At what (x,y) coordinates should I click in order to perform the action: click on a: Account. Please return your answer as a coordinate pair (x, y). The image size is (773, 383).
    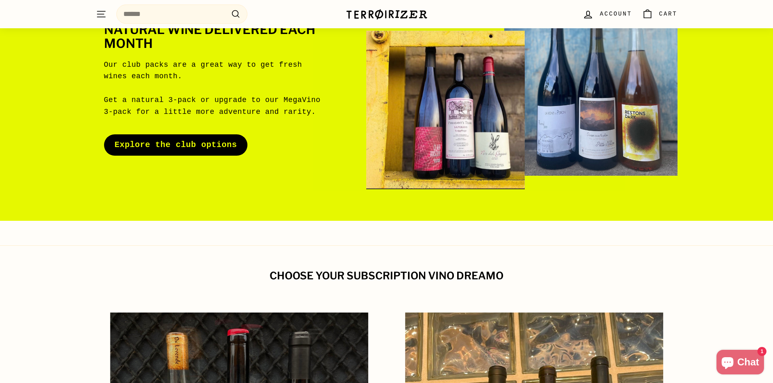
    Looking at the image, I should click on (607, 14).